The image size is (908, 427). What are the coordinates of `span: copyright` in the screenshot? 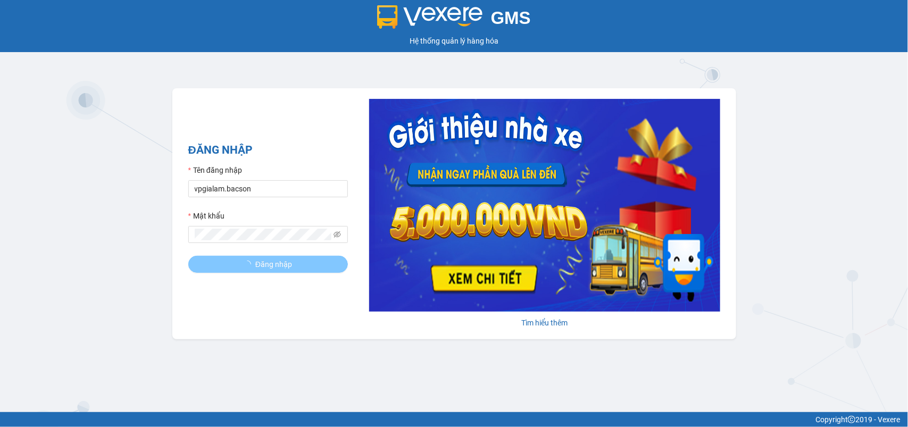 It's located at (852, 420).